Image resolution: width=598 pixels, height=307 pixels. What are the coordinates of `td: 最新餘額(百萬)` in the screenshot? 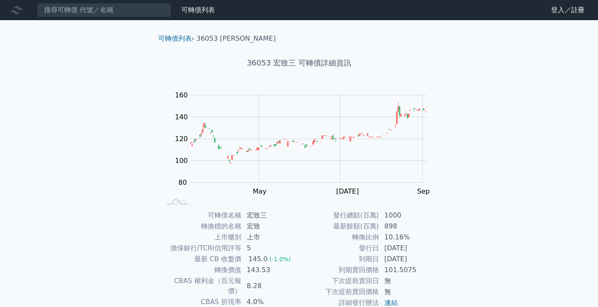 It's located at (339, 226).